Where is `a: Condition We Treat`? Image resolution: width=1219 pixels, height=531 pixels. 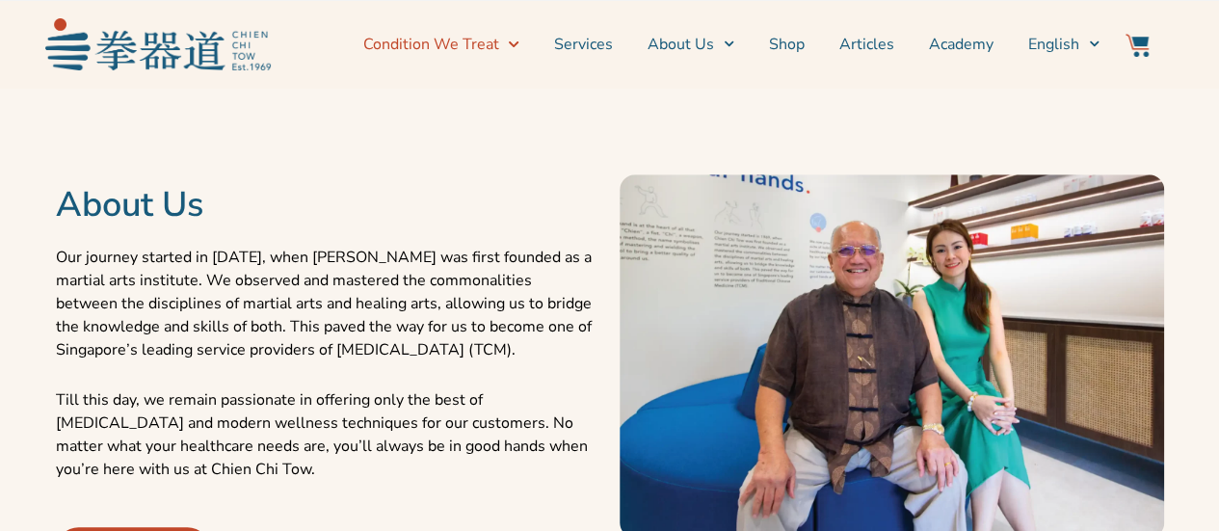 a: Condition We Treat is located at coordinates (440, 44).